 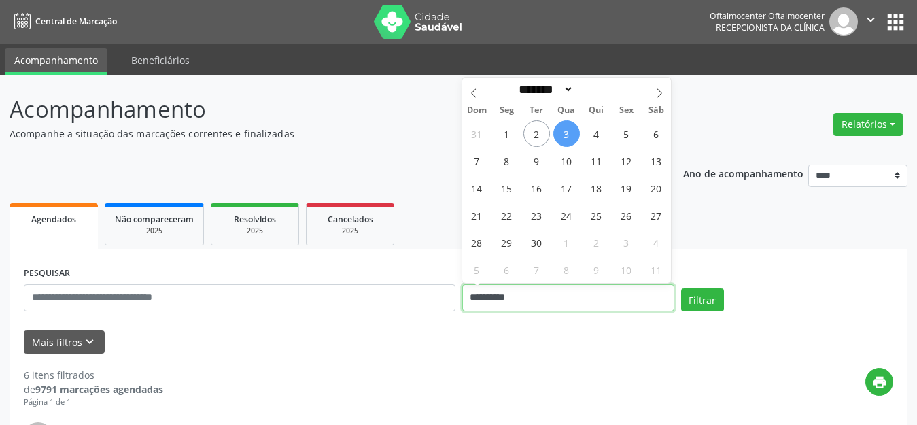 What do you see at coordinates (47, 273) in the screenshot?
I see `label: PESQUISAR` at bounding box center [47, 273].